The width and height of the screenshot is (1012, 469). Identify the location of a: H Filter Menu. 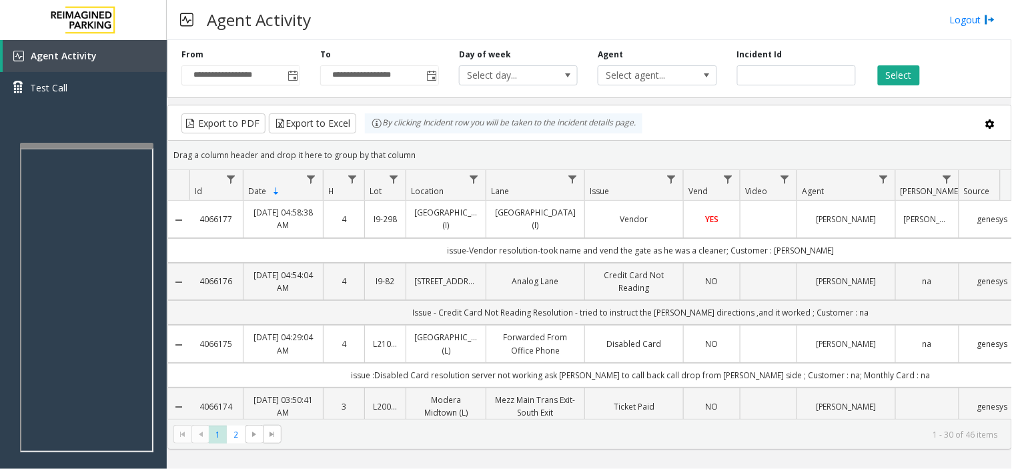
(352, 179).